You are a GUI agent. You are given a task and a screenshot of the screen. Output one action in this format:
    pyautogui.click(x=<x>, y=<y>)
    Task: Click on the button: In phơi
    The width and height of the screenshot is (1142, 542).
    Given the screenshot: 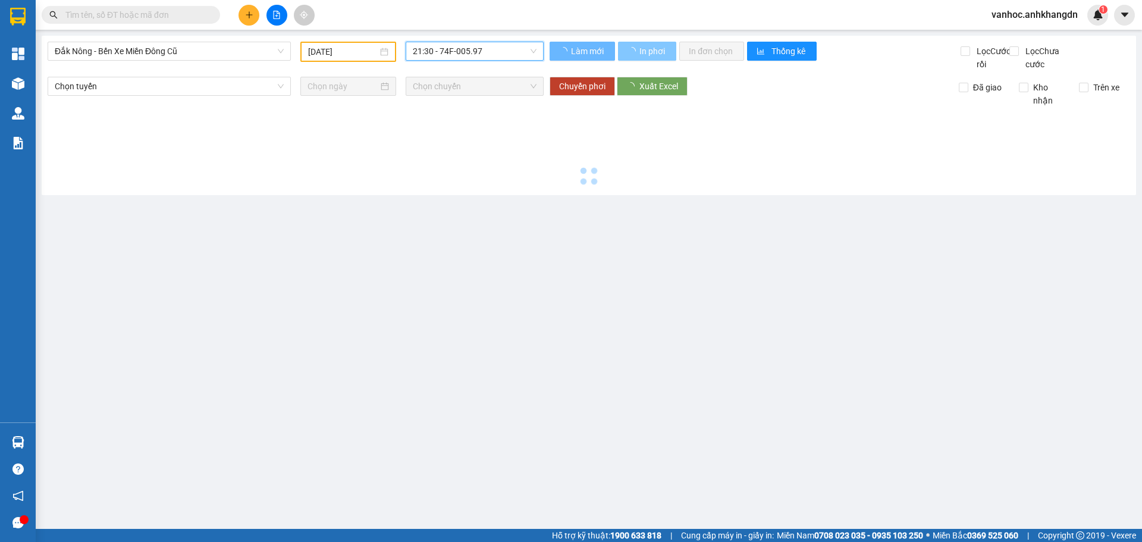 What is the action you would take?
    pyautogui.click(x=647, y=51)
    